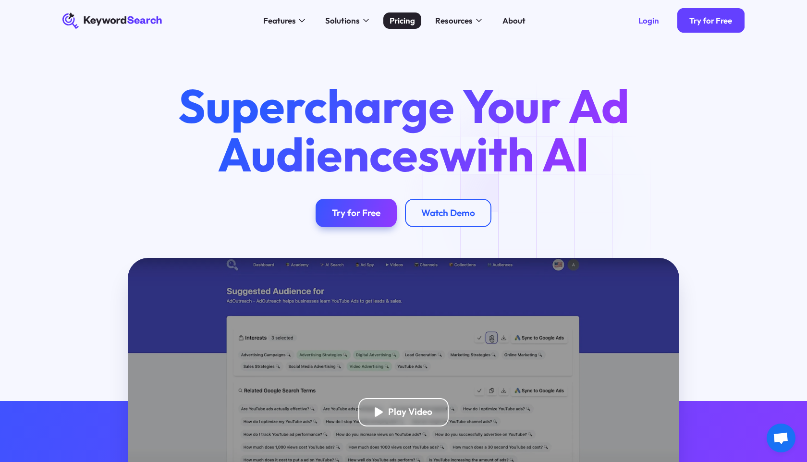 The image size is (807, 462). What do you see at coordinates (649, 20) in the screenshot?
I see `a: Login` at bounding box center [649, 20].